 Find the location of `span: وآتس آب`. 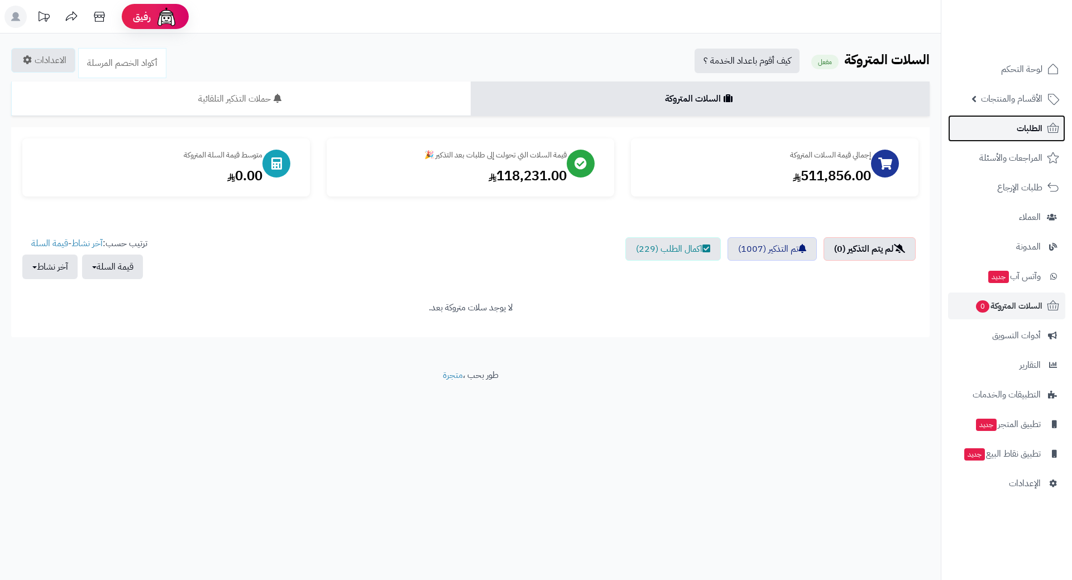

span: وآتس آب is located at coordinates (1014, 276).